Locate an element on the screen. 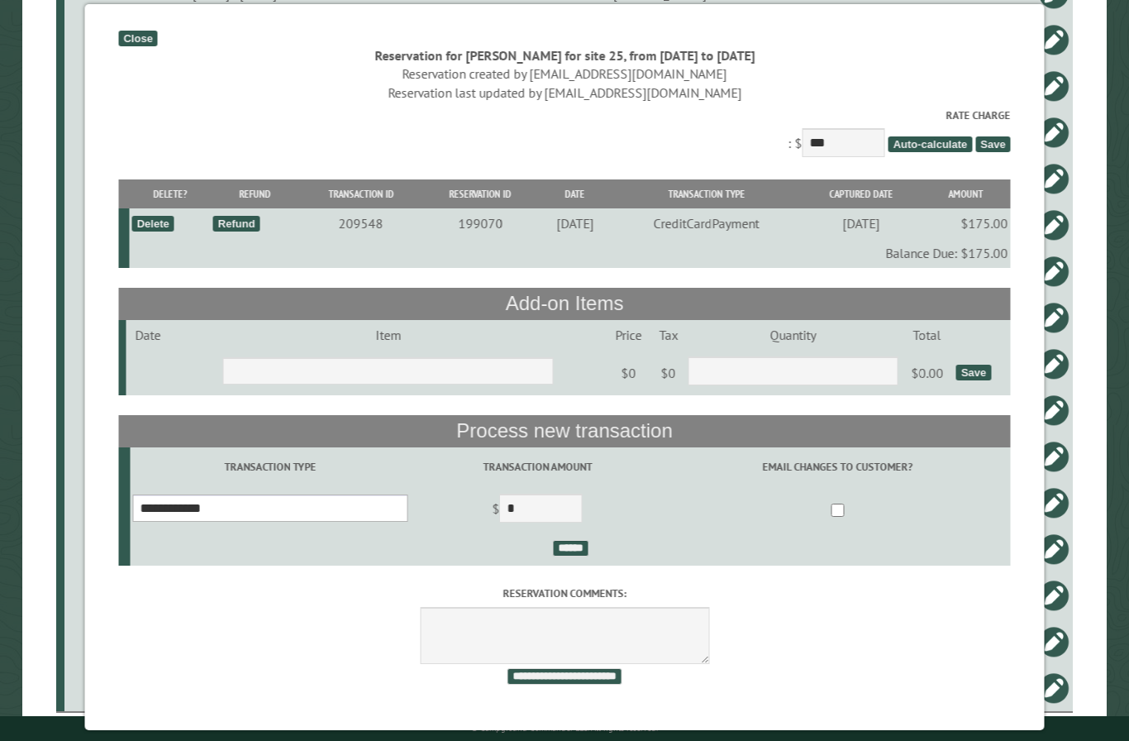  th: Date is located at coordinates (575, 193).